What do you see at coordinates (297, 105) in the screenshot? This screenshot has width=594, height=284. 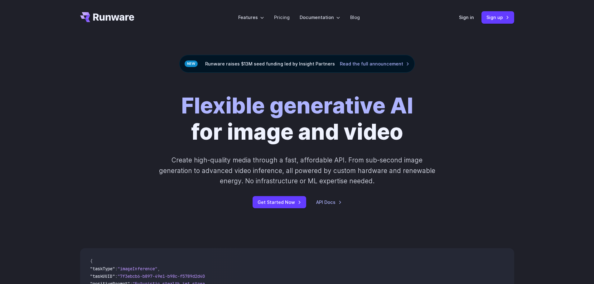 I see `strong: Flexible generative AI` at bounding box center [297, 105].